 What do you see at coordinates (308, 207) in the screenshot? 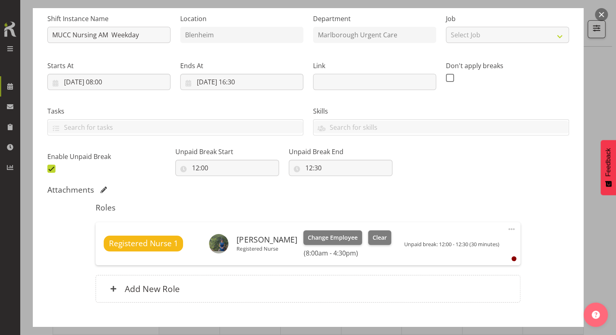
I see `h5: Roles` at bounding box center [308, 207].